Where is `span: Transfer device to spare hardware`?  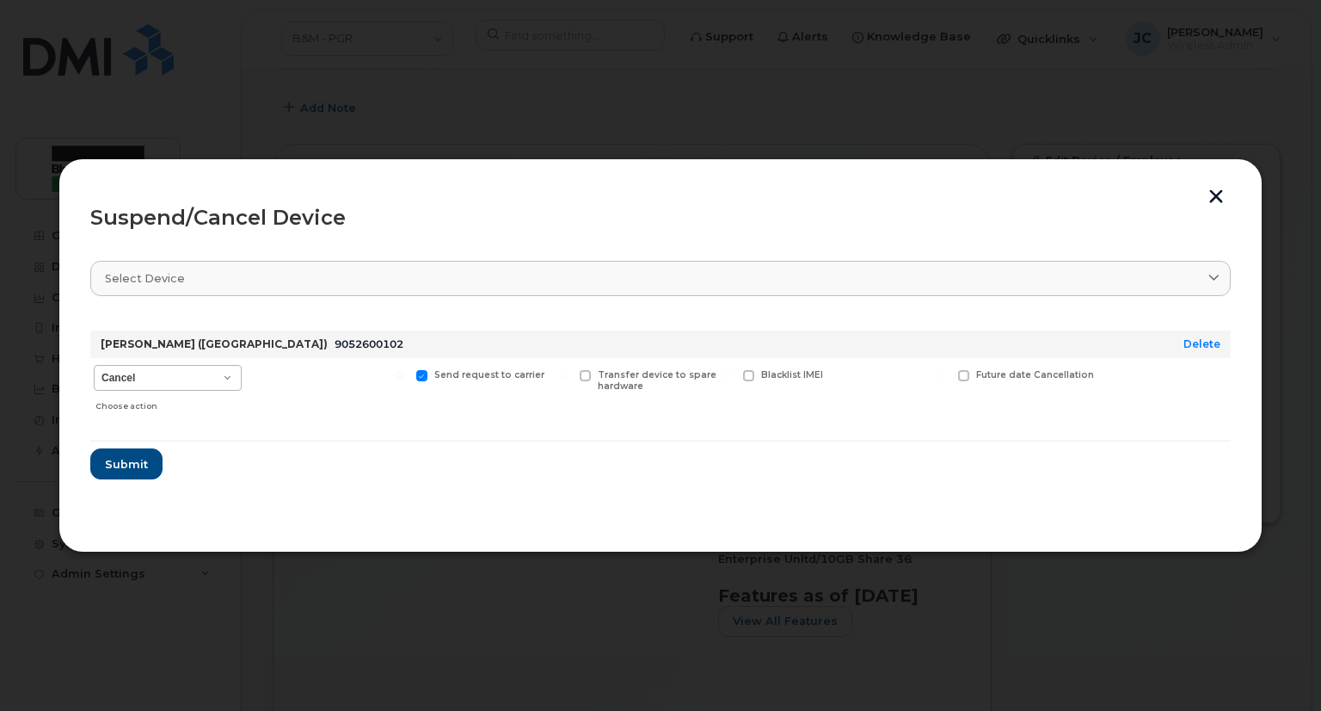 span: Transfer device to spare hardware is located at coordinates (657, 380).